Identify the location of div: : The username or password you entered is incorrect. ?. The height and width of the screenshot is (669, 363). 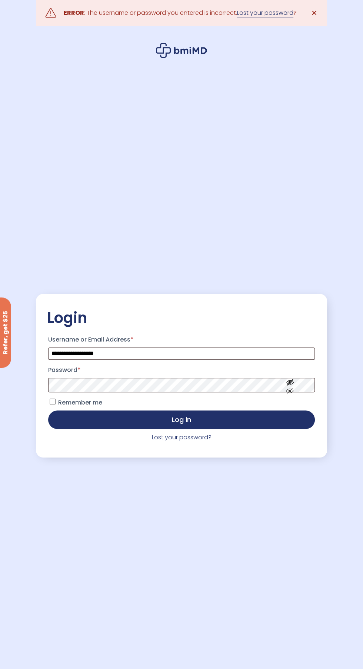
(180, 13).